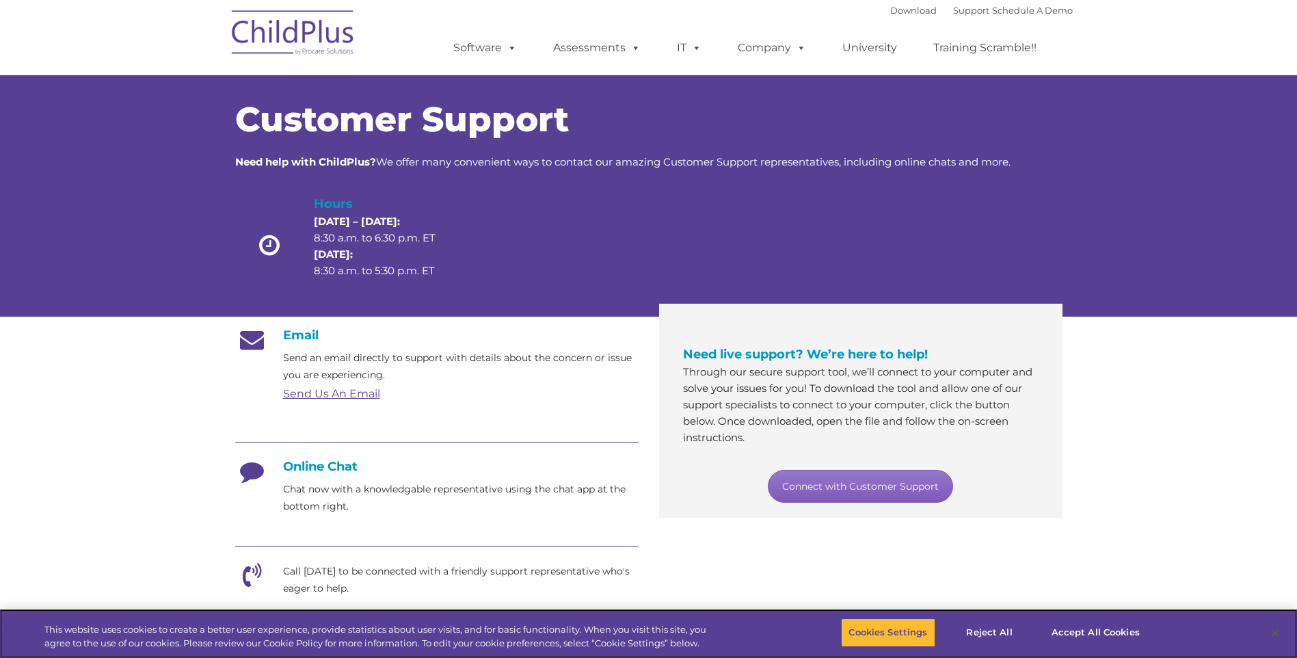 This screenshot has height=658, width=1297. I want to click on a: Support, so click(971, 10).